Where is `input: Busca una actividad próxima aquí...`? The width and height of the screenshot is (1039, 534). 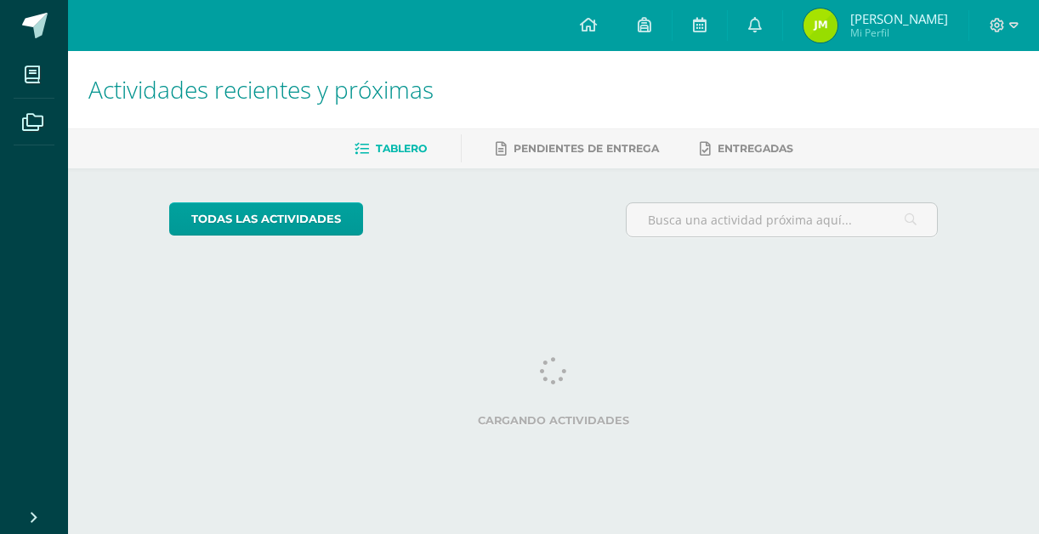
input: Busca una actividad próxima aquí... is located at coordinates (782, 219).